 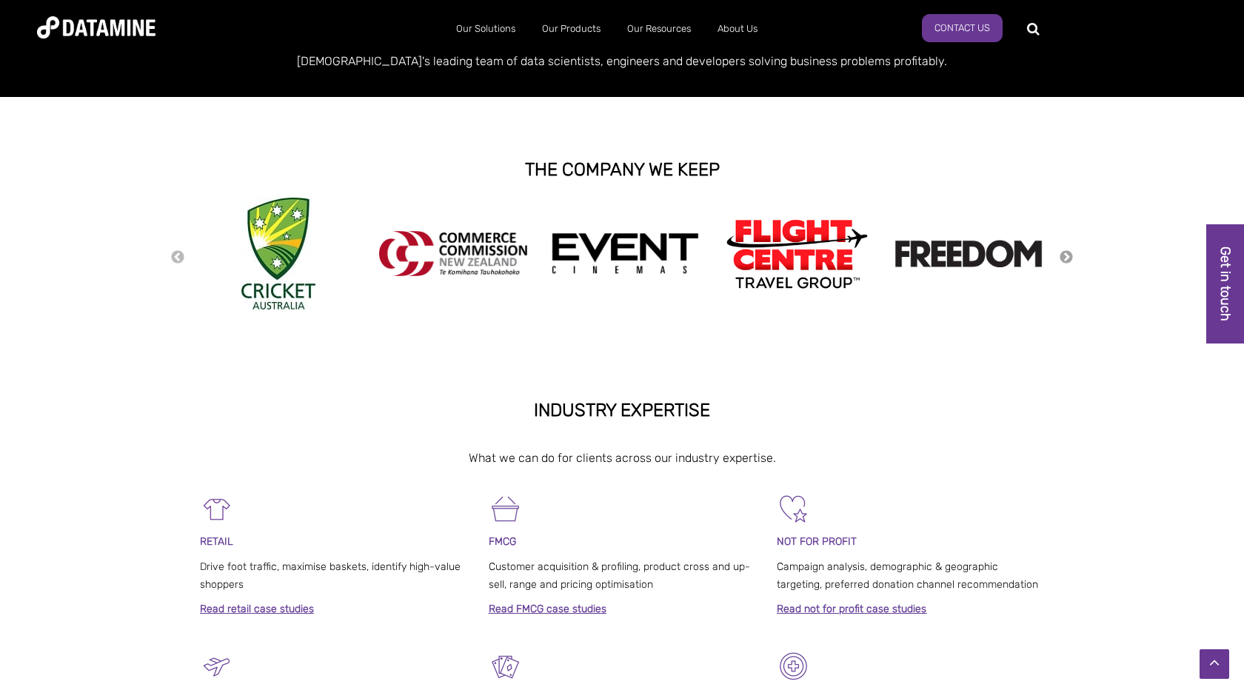 What do you see at coordinates (96, 27) in the screenshot?
I see `img: Datamine` at bounding box center [96, 27].